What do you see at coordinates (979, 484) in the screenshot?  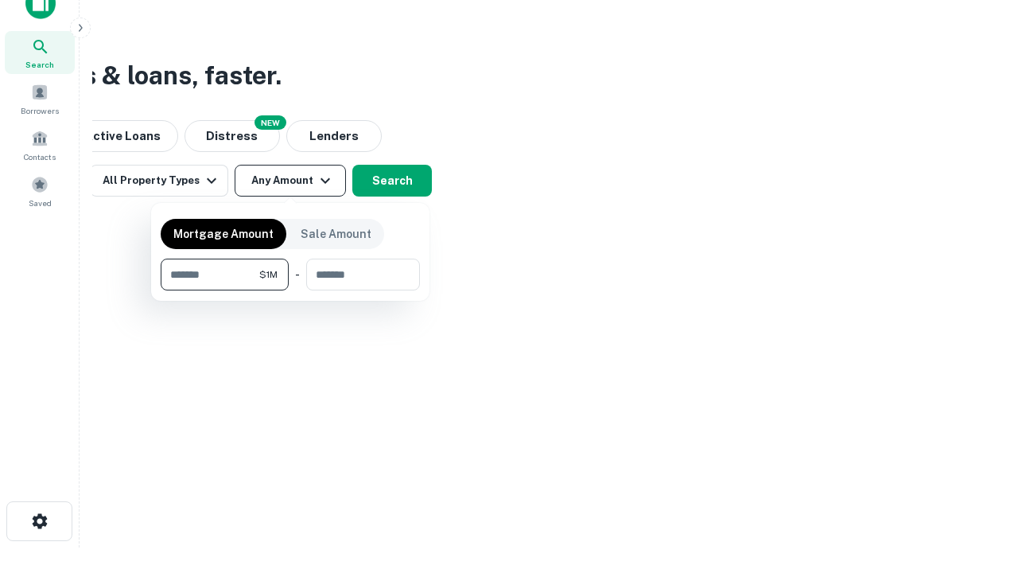 I see `div: Chat Widget` at bounding box center [979, 484].